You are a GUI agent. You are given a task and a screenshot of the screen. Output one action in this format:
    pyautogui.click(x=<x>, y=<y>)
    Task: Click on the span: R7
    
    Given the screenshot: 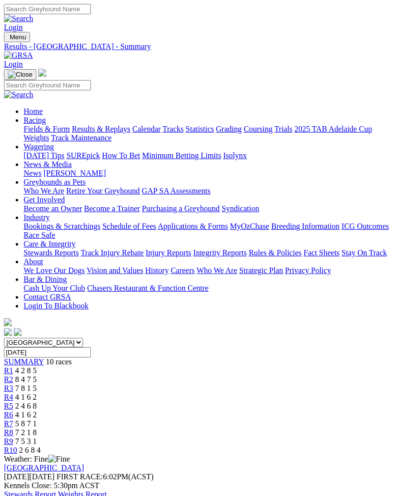 What is the action you would take?
    pyautogui.click(x=8, y=423)
    